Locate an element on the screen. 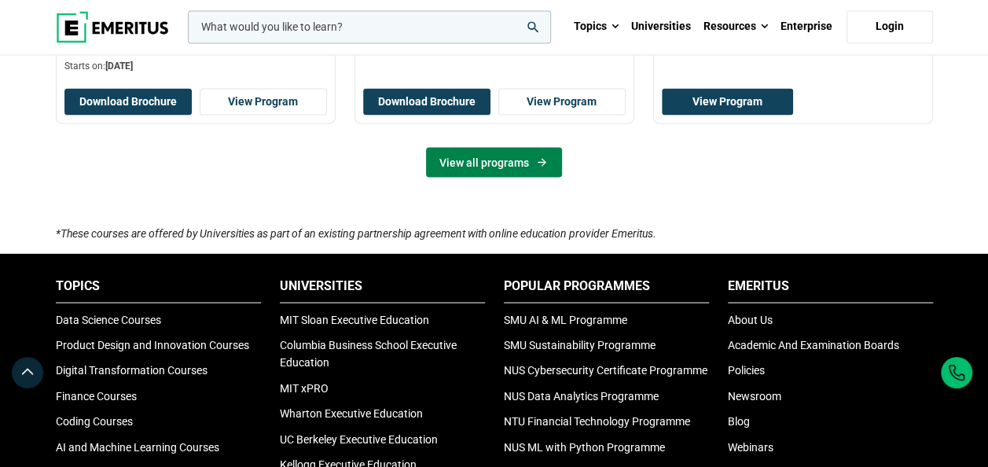 This screenshot has width=988, height=467. input: woocommerce-product-search-field-0 is located at coordinates (369, 27).